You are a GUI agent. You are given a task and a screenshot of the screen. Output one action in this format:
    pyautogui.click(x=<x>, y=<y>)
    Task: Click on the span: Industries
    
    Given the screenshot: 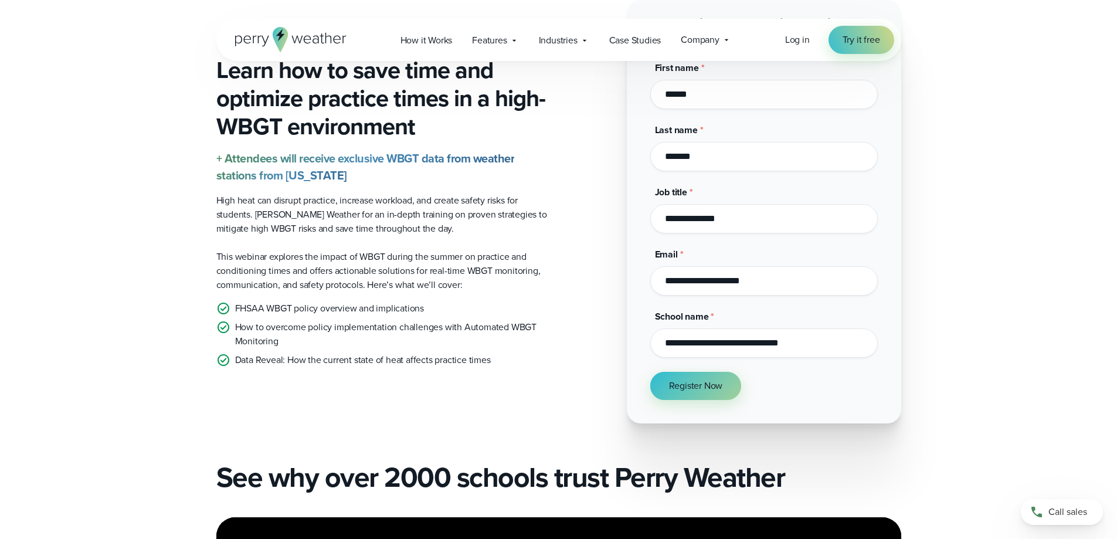 What is the action you would take?
    pyautogui.click(x=558, y=40)
    